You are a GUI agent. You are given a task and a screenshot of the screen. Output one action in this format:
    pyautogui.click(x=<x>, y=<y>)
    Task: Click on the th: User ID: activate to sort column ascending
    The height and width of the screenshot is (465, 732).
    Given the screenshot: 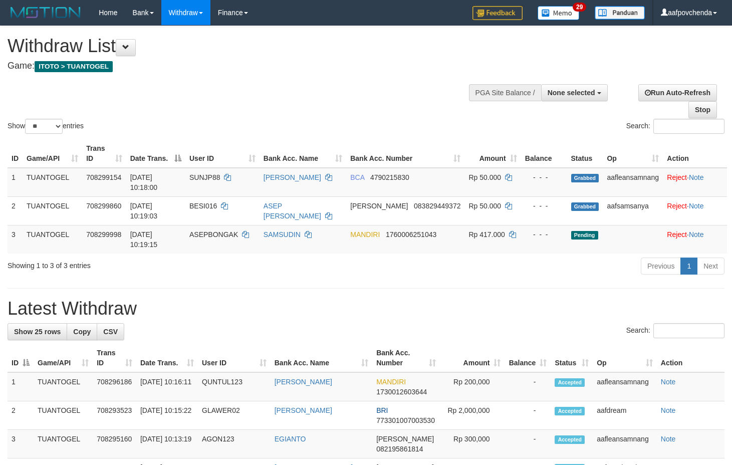 What is the action you would take?
    pyautogui.click(x=223, y=153)
    